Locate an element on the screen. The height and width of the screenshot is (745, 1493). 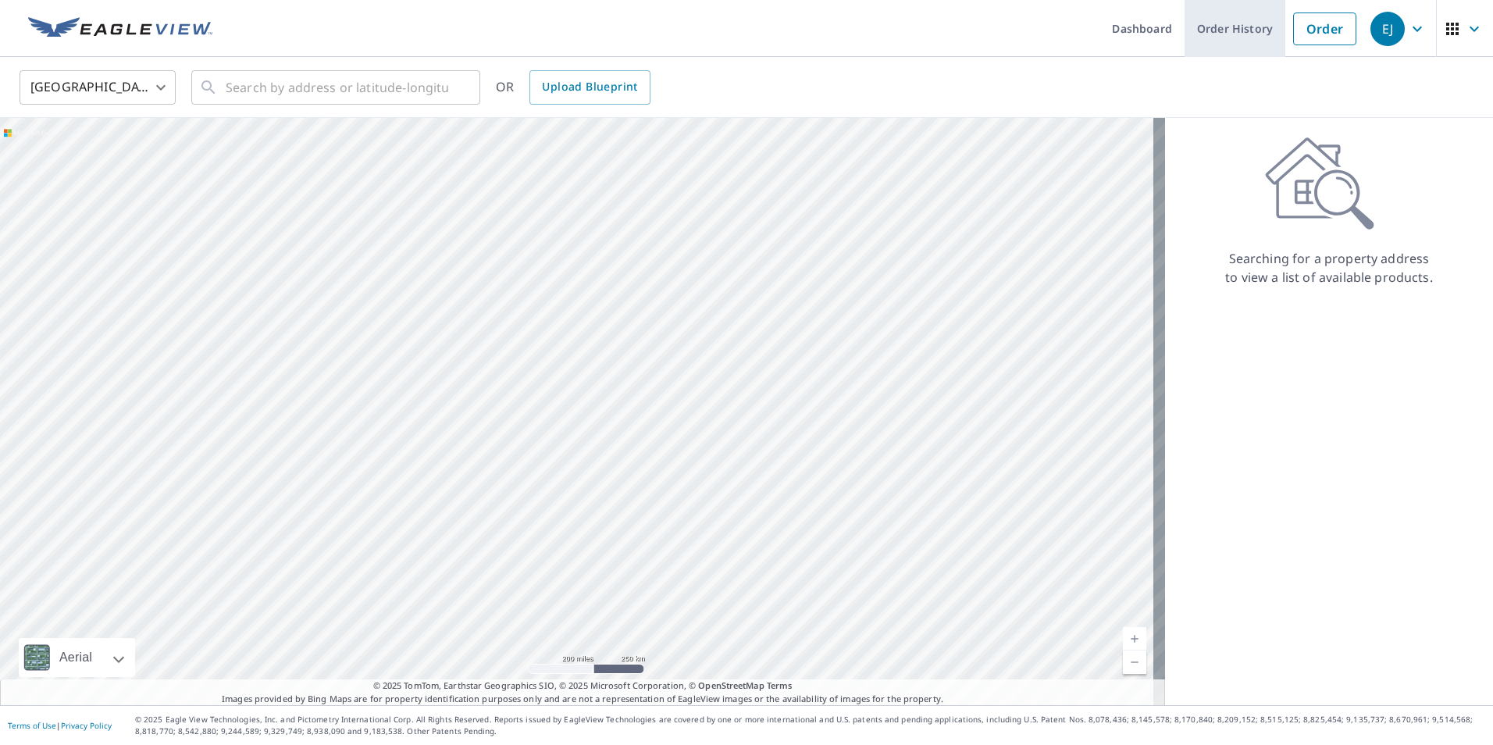
span: © 2025 TomTom, Earthstar Geographics SIO, © 2025 Microsoft Corporation, © is located at coordinates (582, 685).